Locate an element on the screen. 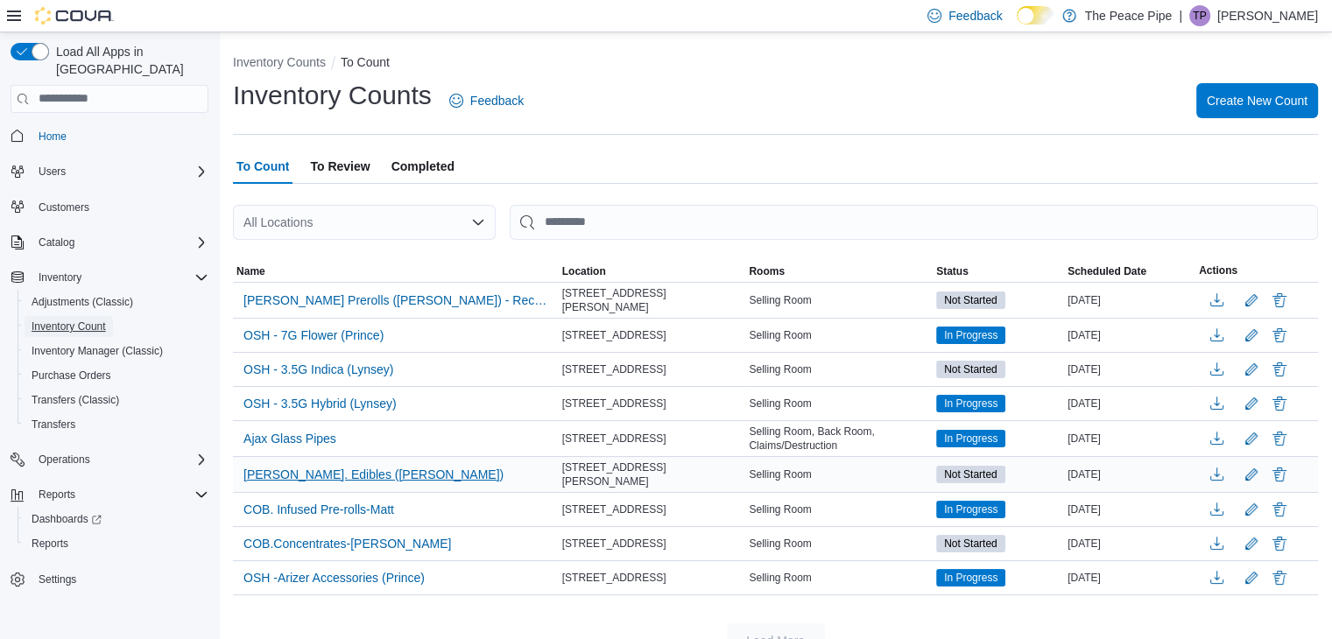  span: To Count is located at coordinates (263, 166).